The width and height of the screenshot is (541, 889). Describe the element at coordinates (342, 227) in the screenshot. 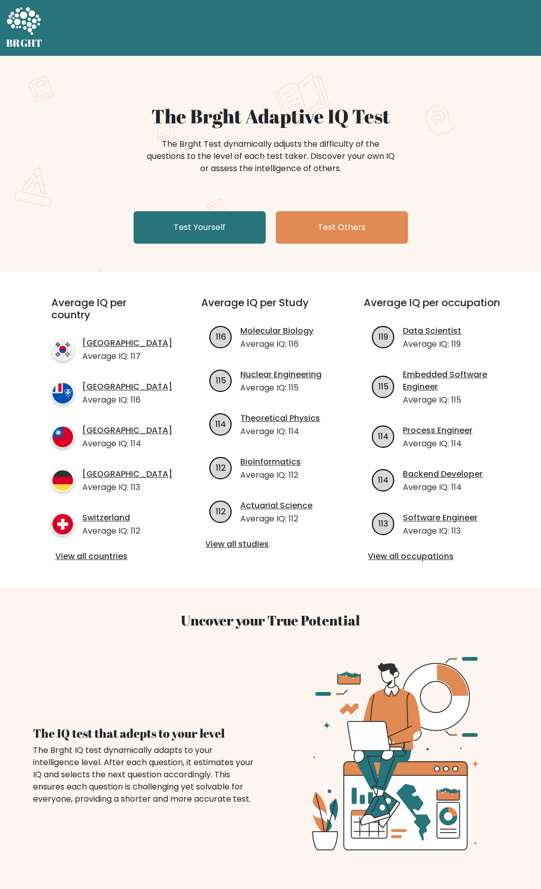

I see `a: Test Others` at that location.